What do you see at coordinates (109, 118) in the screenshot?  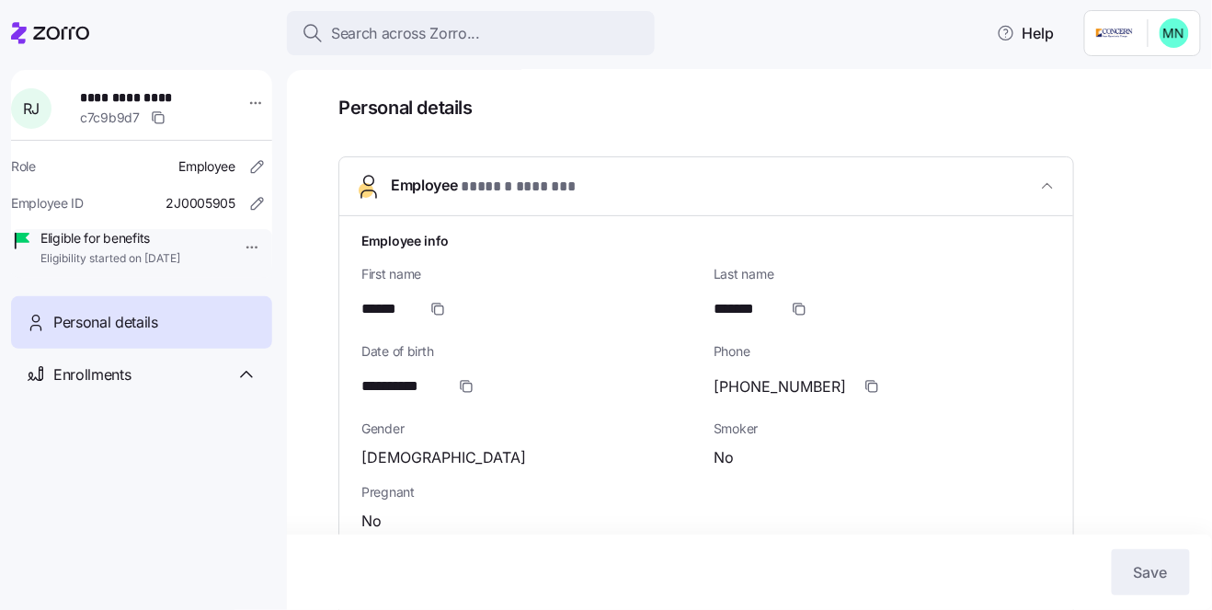 I see `span: c7c9b9d7` at bounding box center [109, 118].